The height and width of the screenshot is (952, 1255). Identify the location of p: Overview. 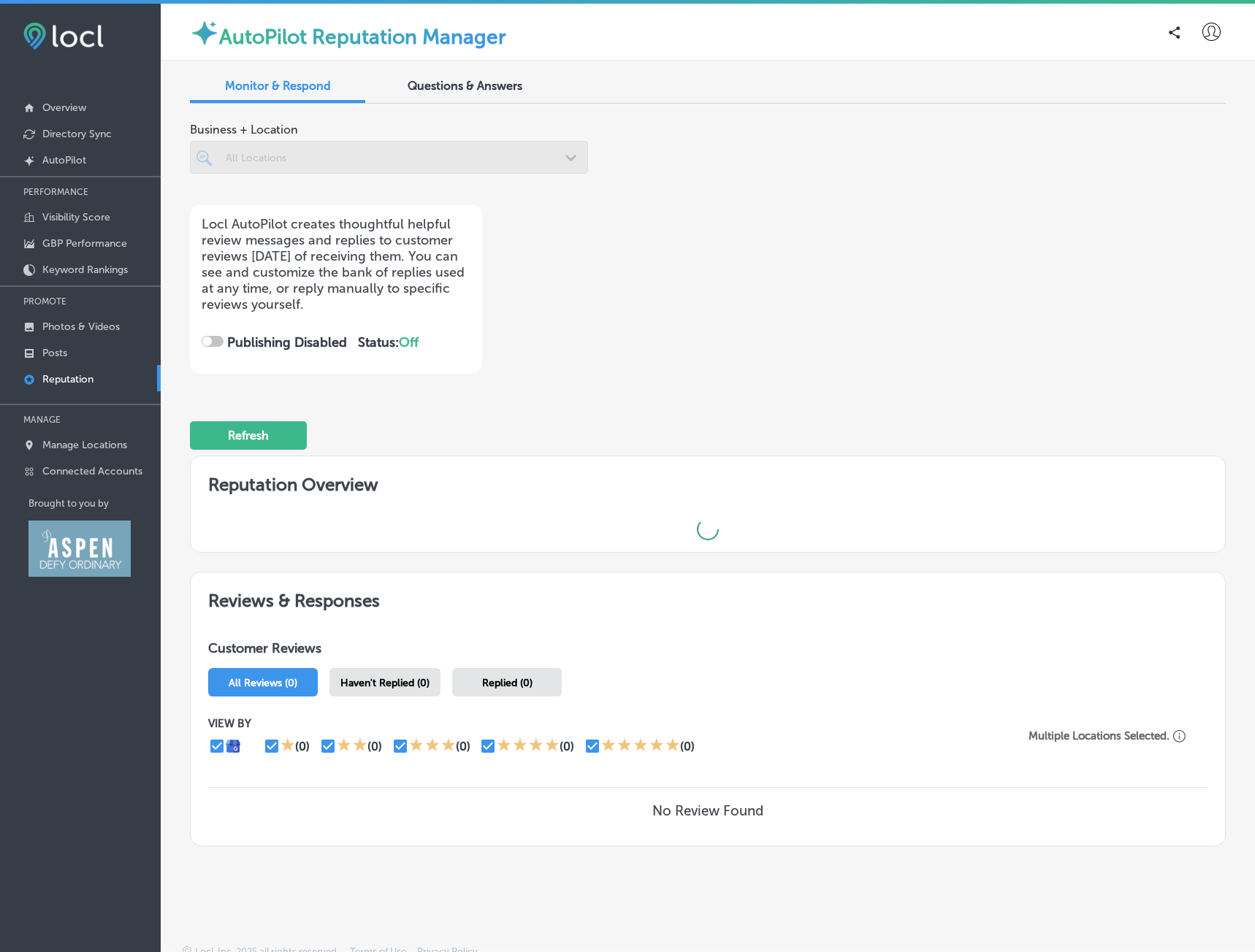
(64, 107).